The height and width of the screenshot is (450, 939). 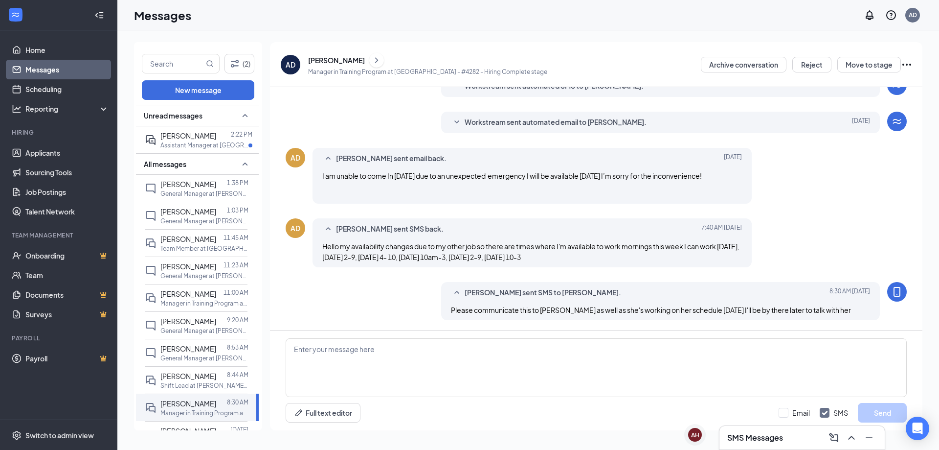 I want to click on a: Scheduling, so click(x=67, y=89).